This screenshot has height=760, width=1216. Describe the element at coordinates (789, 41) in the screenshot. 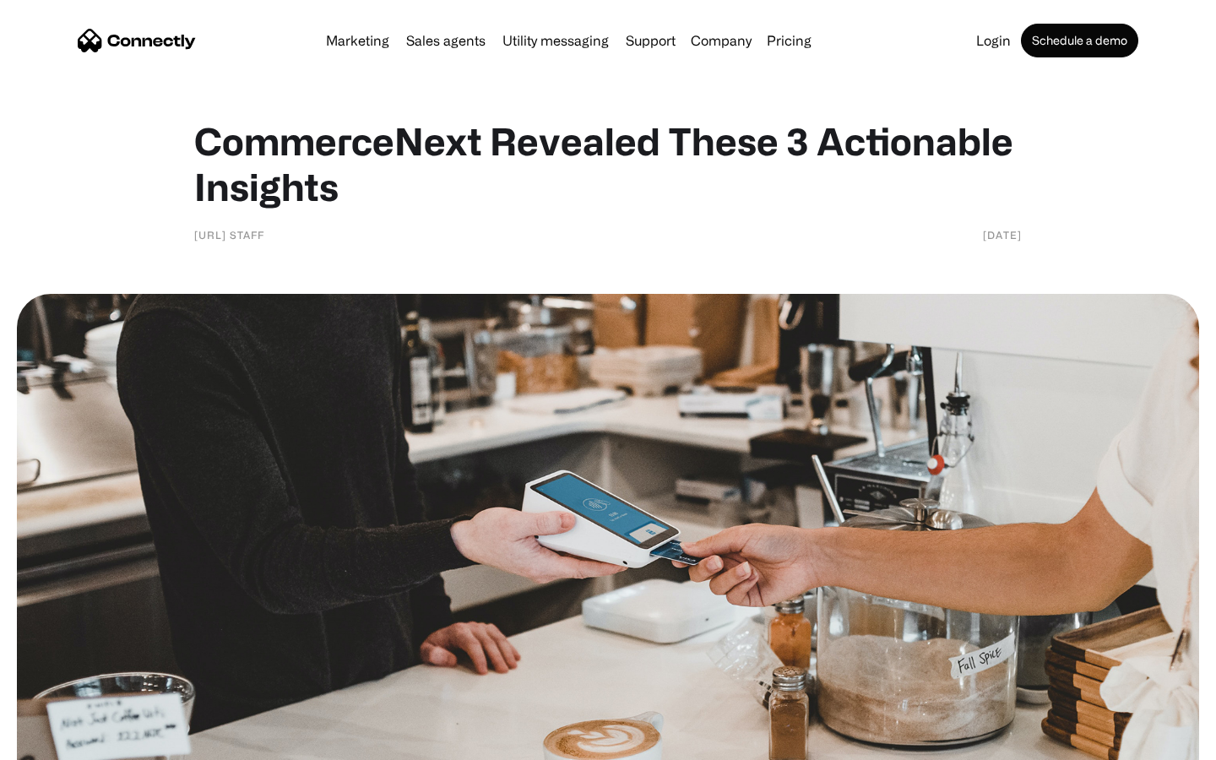

I see `a: Pricing` at that location.